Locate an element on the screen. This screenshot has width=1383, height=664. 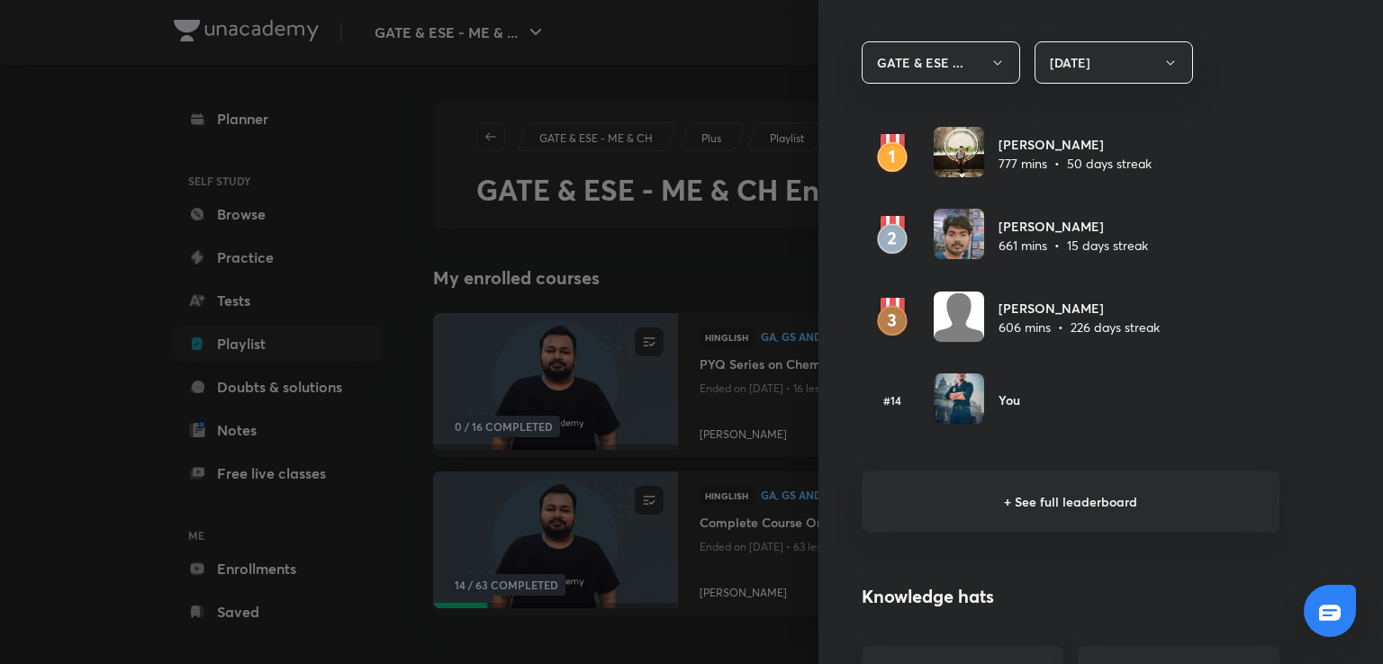
h6: You is located at coordinates (1009, 400).